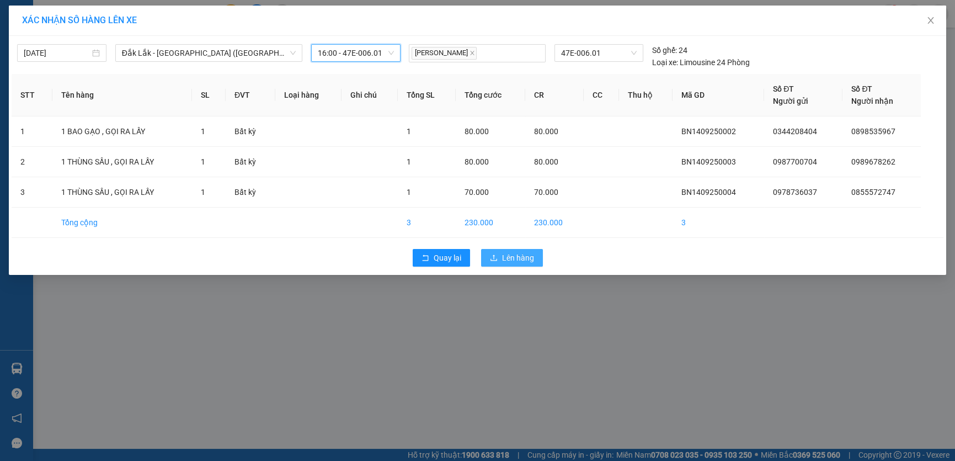 The width and height of the screenshot is (955, 461). I want to click on th: STT, so click(32, 95).